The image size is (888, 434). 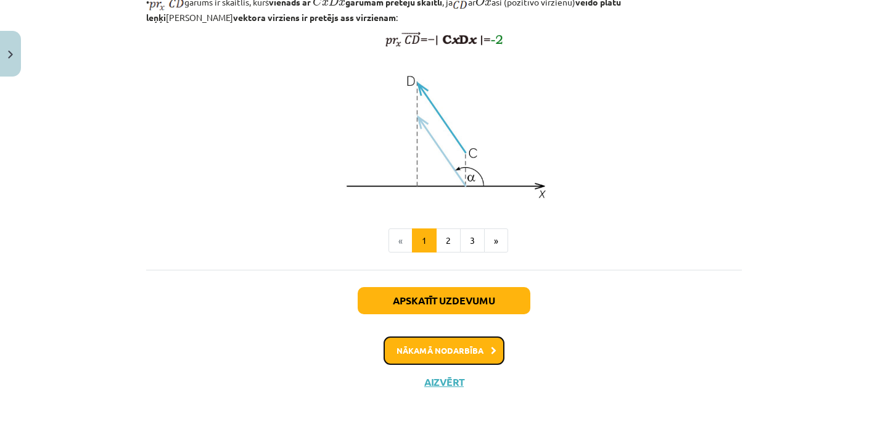 What do you see at coordinates (444, 382) in the screenshot?
I see `button: Aizvērt` at bounding box center [444, 382].